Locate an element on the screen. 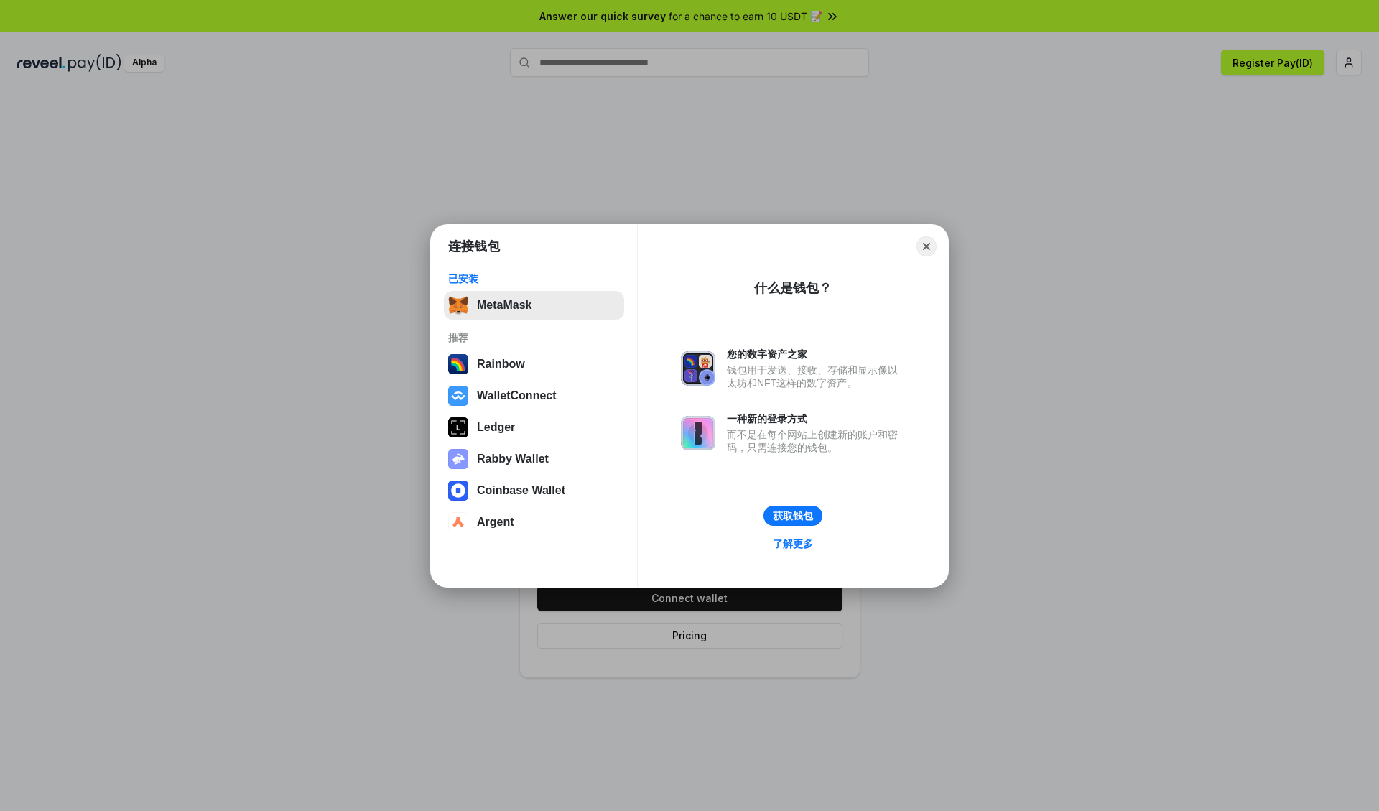  div: 已安装 is located at coordinates (533, 279).